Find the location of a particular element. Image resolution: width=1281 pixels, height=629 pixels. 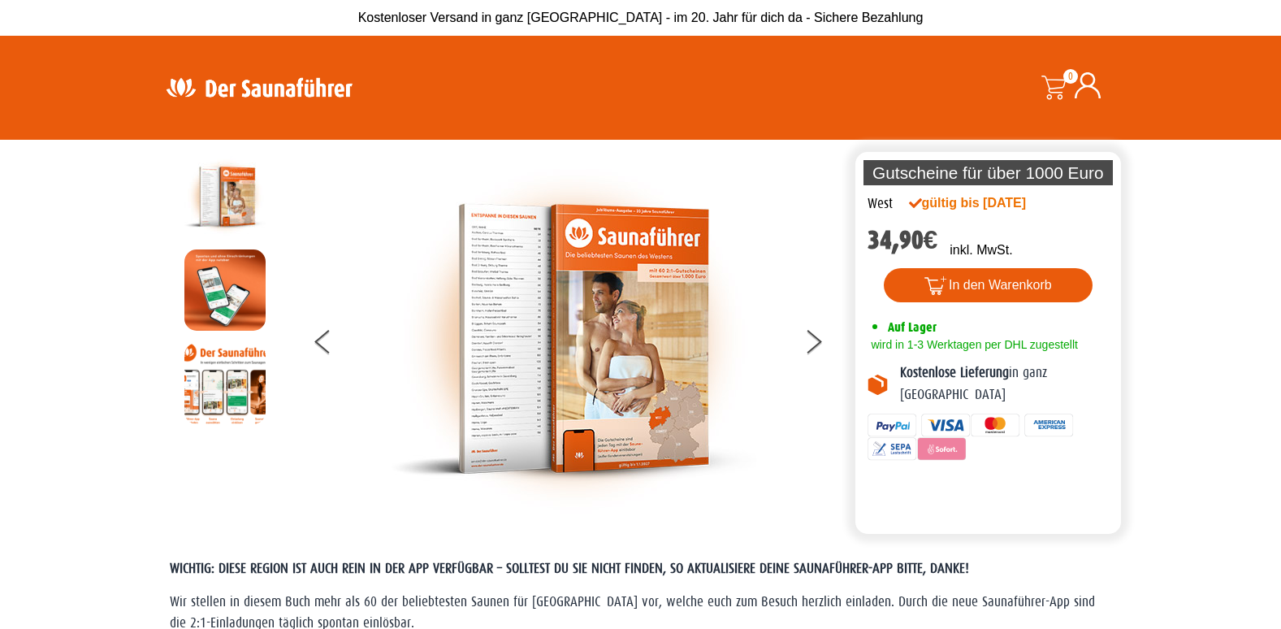

span: Auf Lager is located at coordinates (912, 326).